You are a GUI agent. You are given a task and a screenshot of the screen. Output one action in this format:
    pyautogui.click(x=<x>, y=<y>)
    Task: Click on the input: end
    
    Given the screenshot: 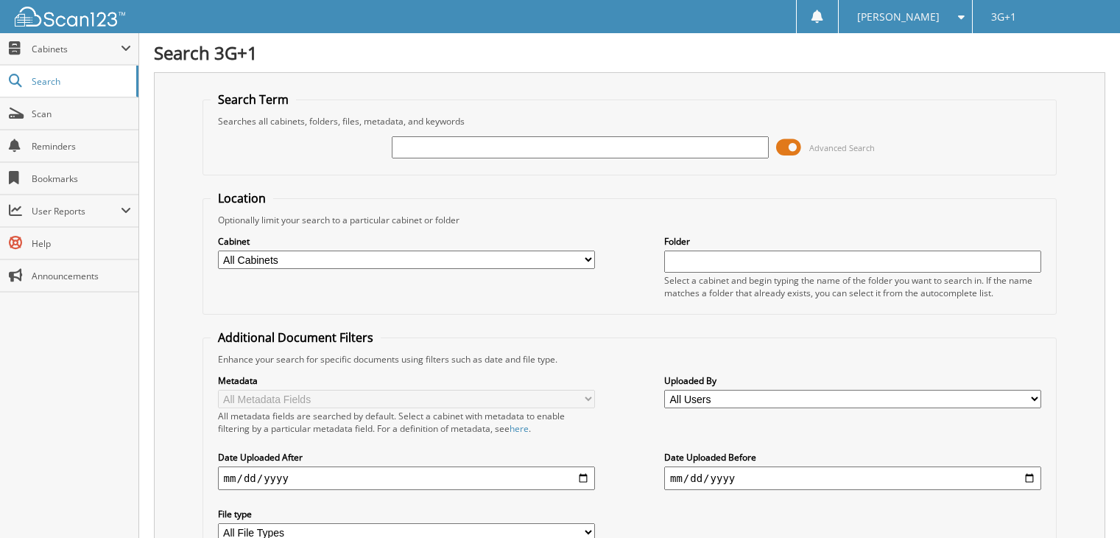 What is the action you would take?
    pyautogui.click(x=853, y=478)
    